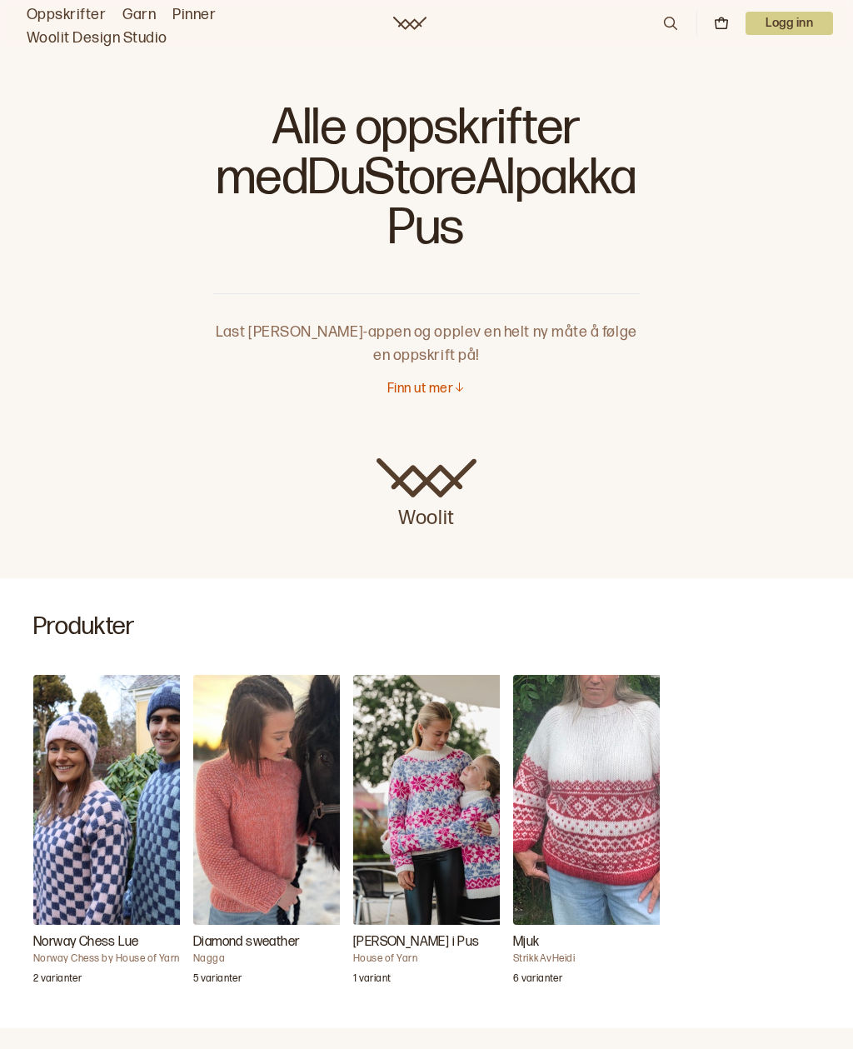  Describe the element at coordinates (117, 800) in the screenshot. I see `img: Norway Chess by House of YarnNorway Chess Lue` at that location.